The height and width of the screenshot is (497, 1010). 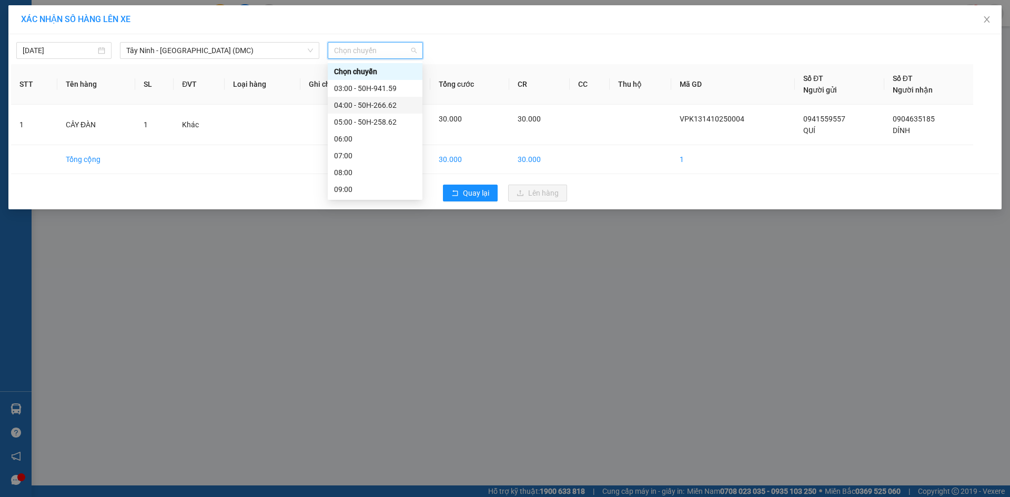 I want to click on span: QUÍ, so click(x=809, y=130).